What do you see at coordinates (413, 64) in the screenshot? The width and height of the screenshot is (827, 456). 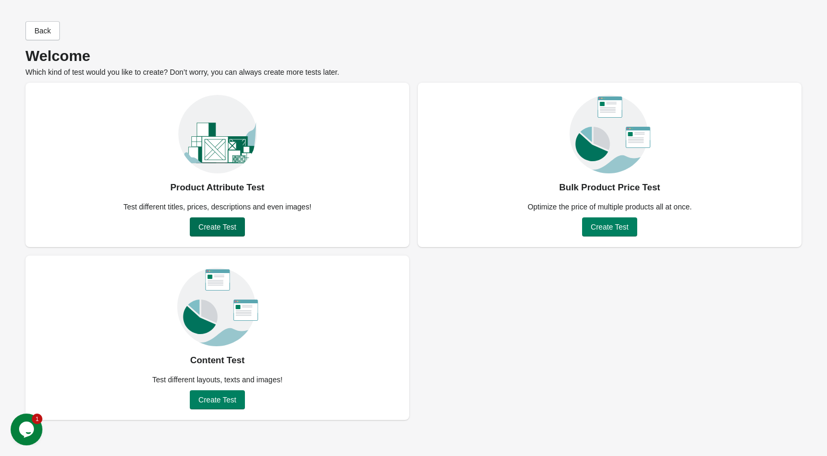 I see `div: Which kind of test would you like to create? Don’t worry, you can always create more tests later.` at bounding box center [413, 64].